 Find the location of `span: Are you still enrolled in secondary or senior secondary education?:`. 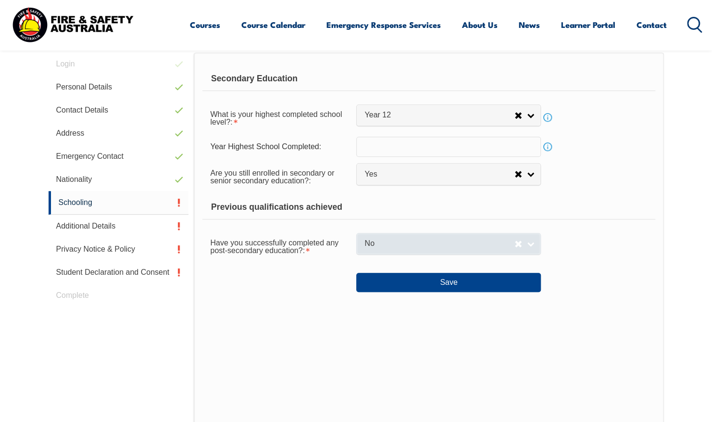

span: Are you still enrolled in secondary or senior secondary education?: is located at coordinates (272, 177).